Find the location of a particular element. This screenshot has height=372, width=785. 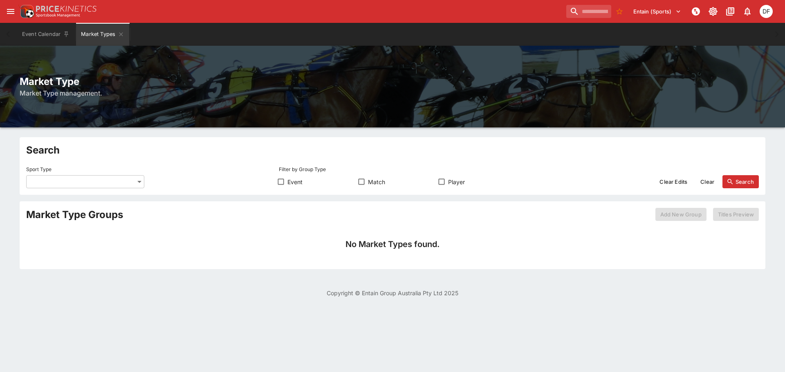

button: Search is located at coordinates (740, 182).